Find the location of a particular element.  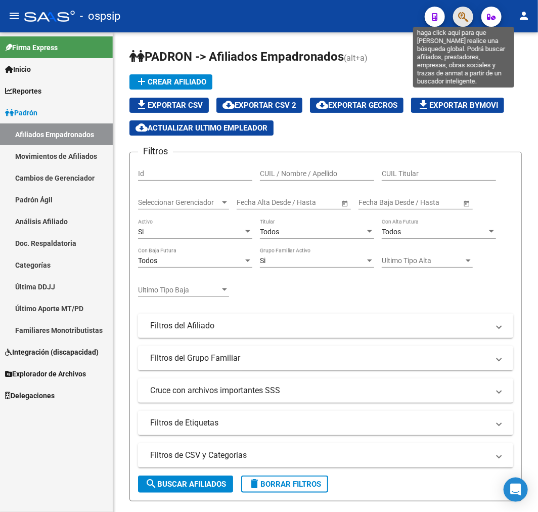

span: Integración (discapacidad) is located at coordinates (52, 352).